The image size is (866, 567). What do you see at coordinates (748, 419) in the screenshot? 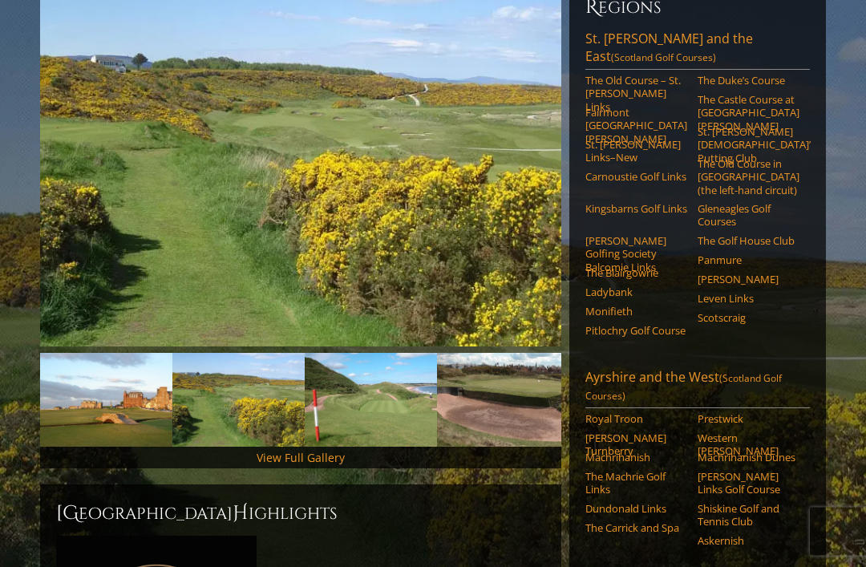
I see `a: Prestwick` at bounding box center [748, 419].